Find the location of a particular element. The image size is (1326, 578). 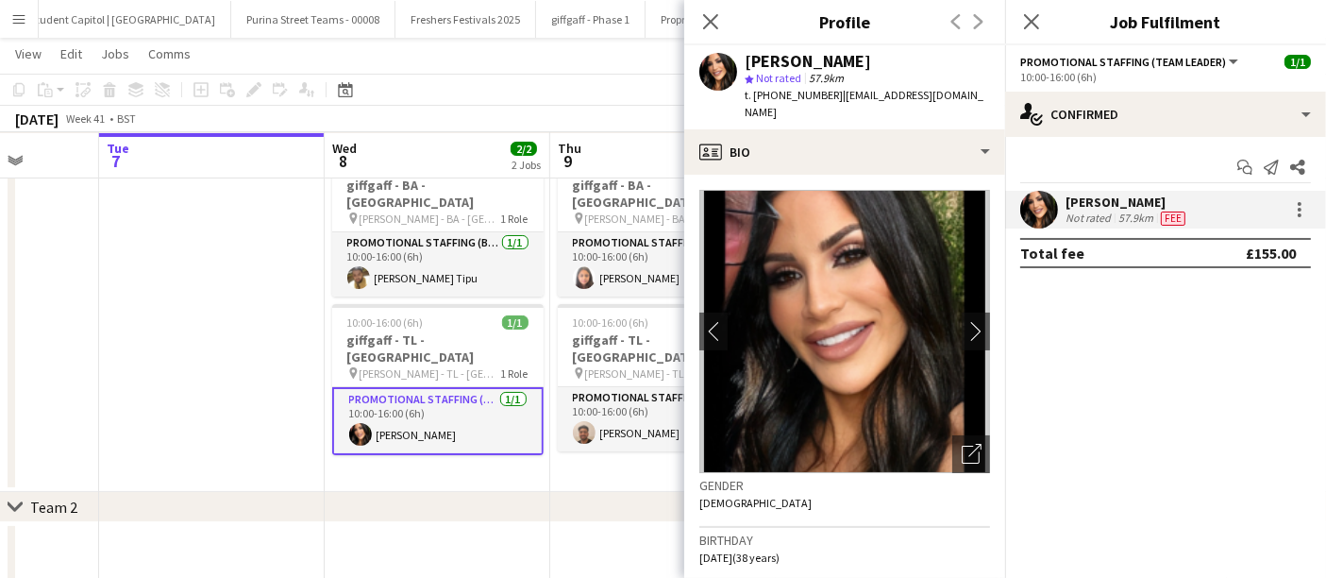

span: 9 is located at coordinates (568, 160).